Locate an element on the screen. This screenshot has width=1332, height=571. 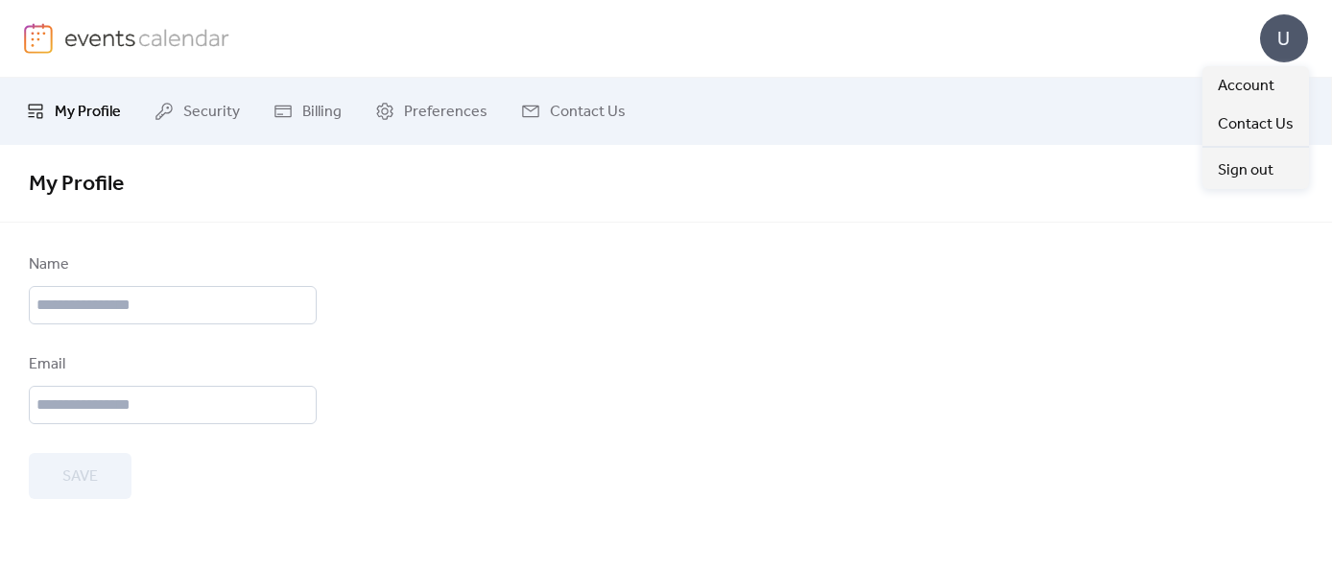
div: Name is located at coordinates (171, 265).